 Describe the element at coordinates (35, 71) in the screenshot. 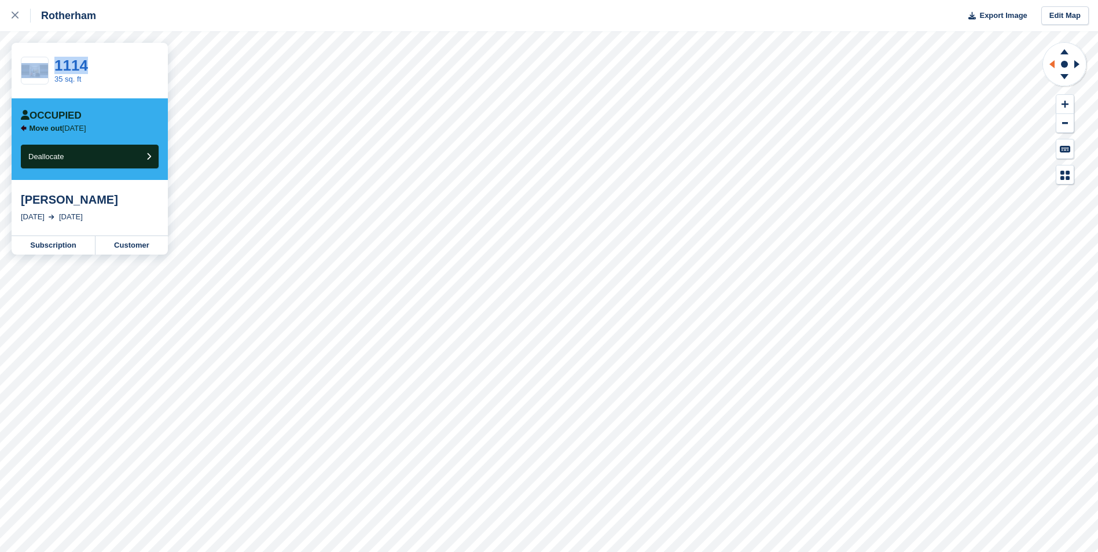

I see `img: 35%20SQ.FT.jpg` at that location.